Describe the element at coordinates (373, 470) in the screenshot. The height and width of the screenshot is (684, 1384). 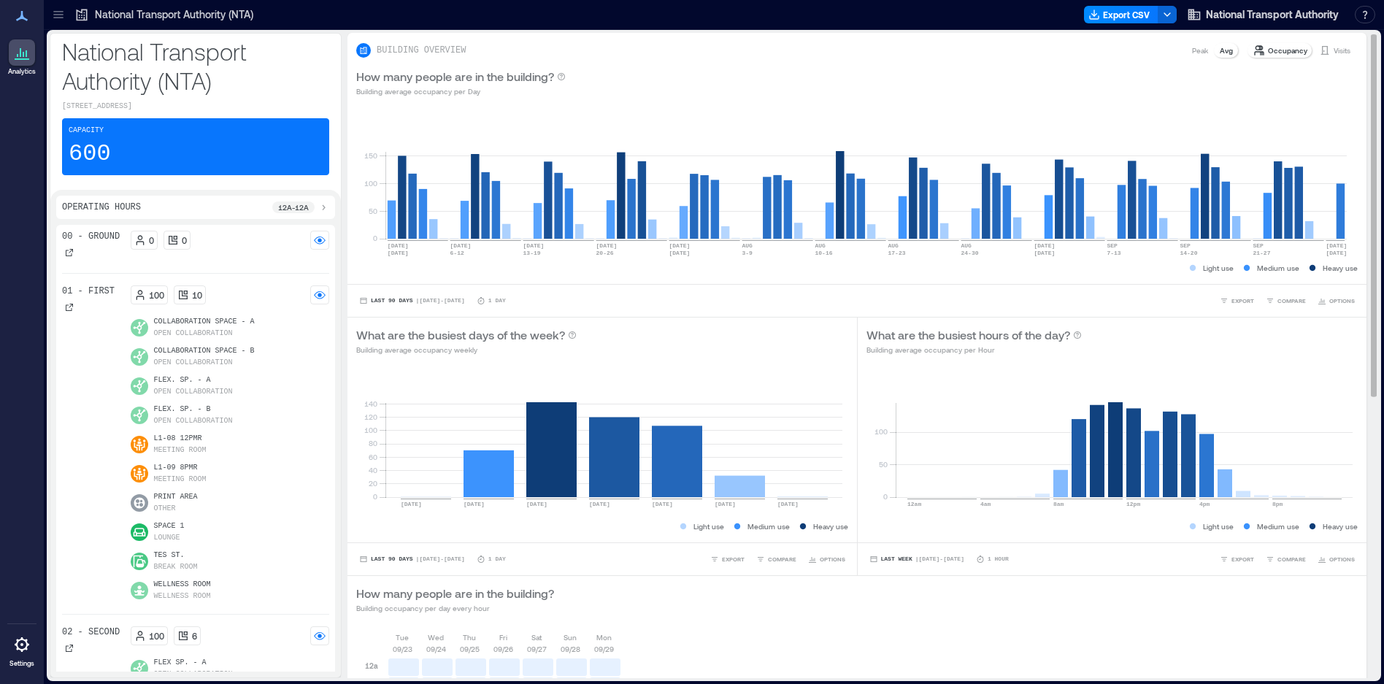
I see `tspan: 40` at that location.